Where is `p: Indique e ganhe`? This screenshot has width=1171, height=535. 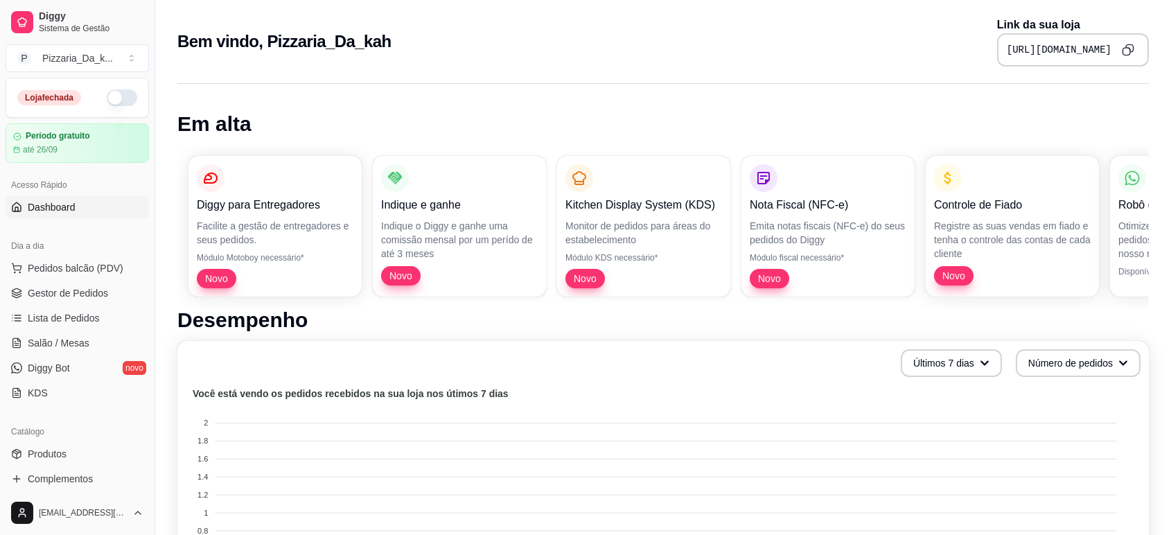
p: Indique e ganhe is located at coordinates (459, 205).